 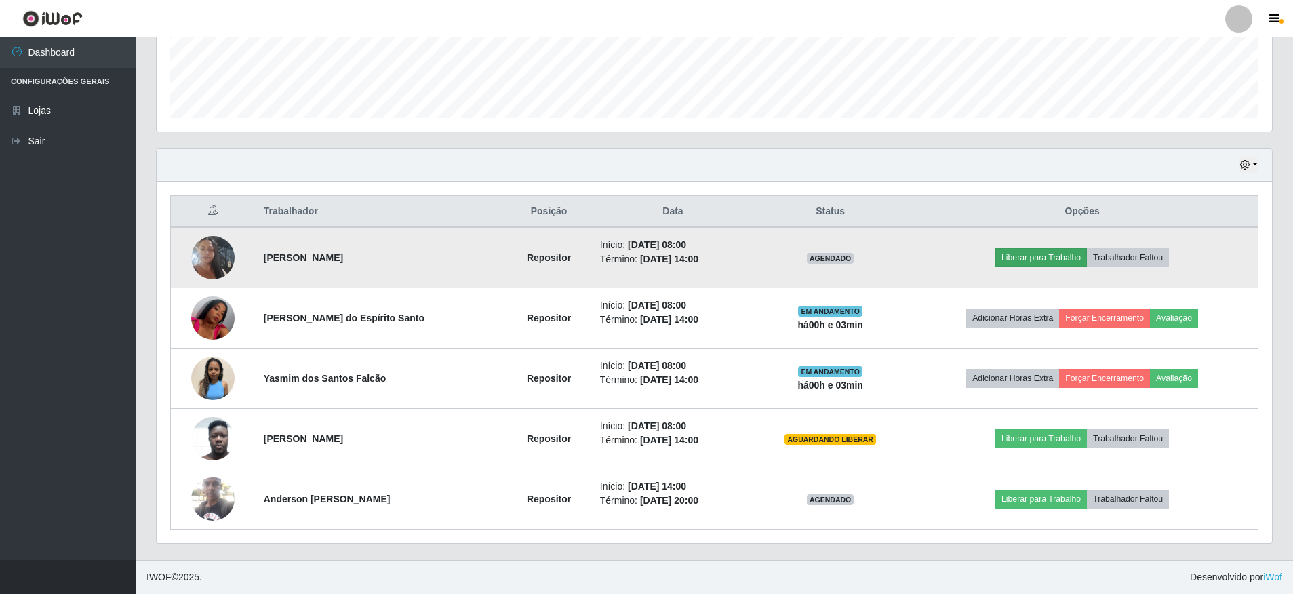 I want to click on img: 1752240503599.jpeg, so click(x=213, y=438).